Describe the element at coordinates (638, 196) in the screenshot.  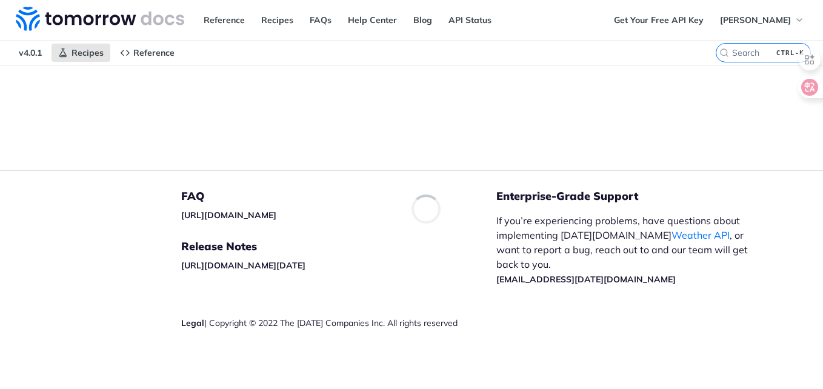
I see `h5: Enterprise-Grade Support` at that location.